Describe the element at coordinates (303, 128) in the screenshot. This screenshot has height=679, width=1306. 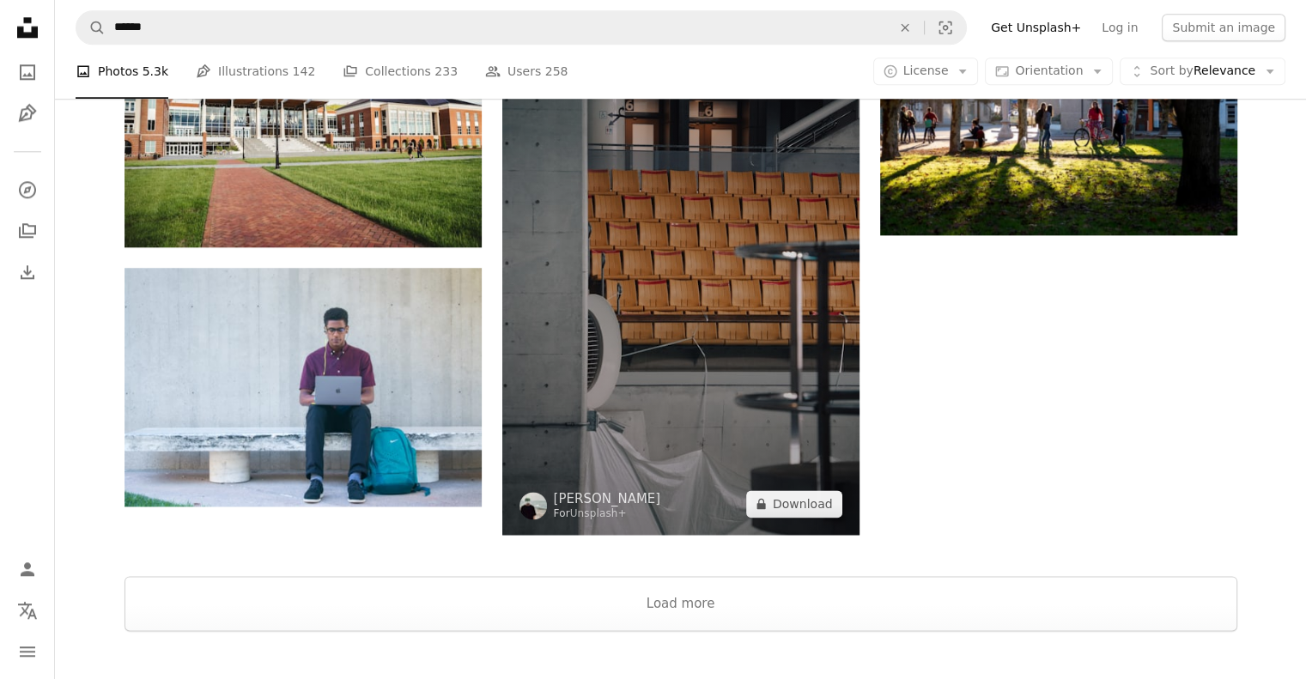
I see `a: brown and white concrete building` at that location.